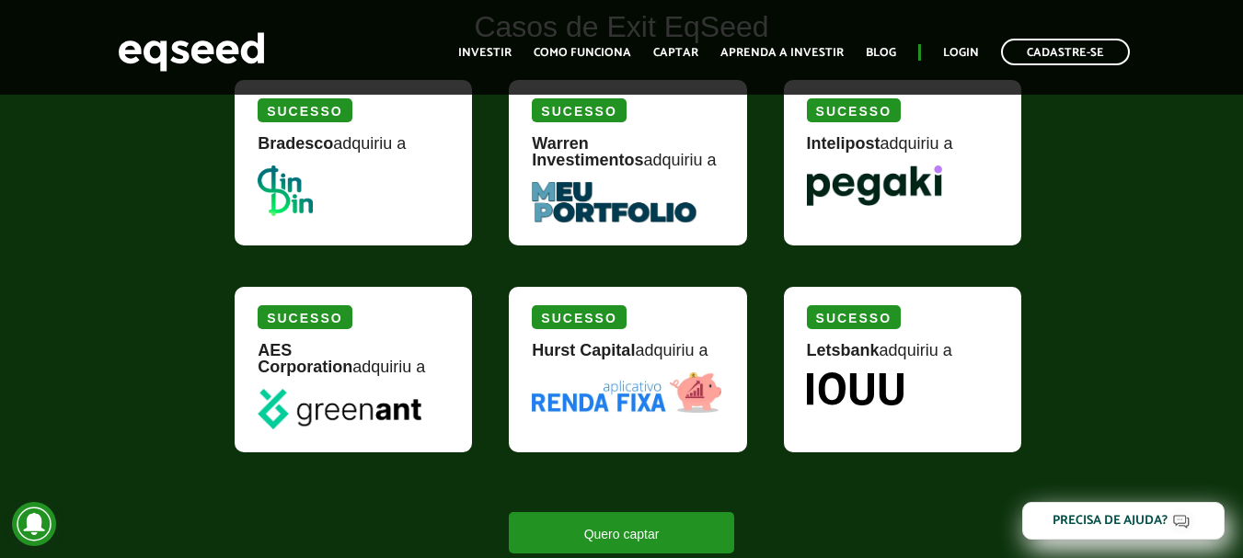  I want to click on img: EqSeed, so click(191, 52).